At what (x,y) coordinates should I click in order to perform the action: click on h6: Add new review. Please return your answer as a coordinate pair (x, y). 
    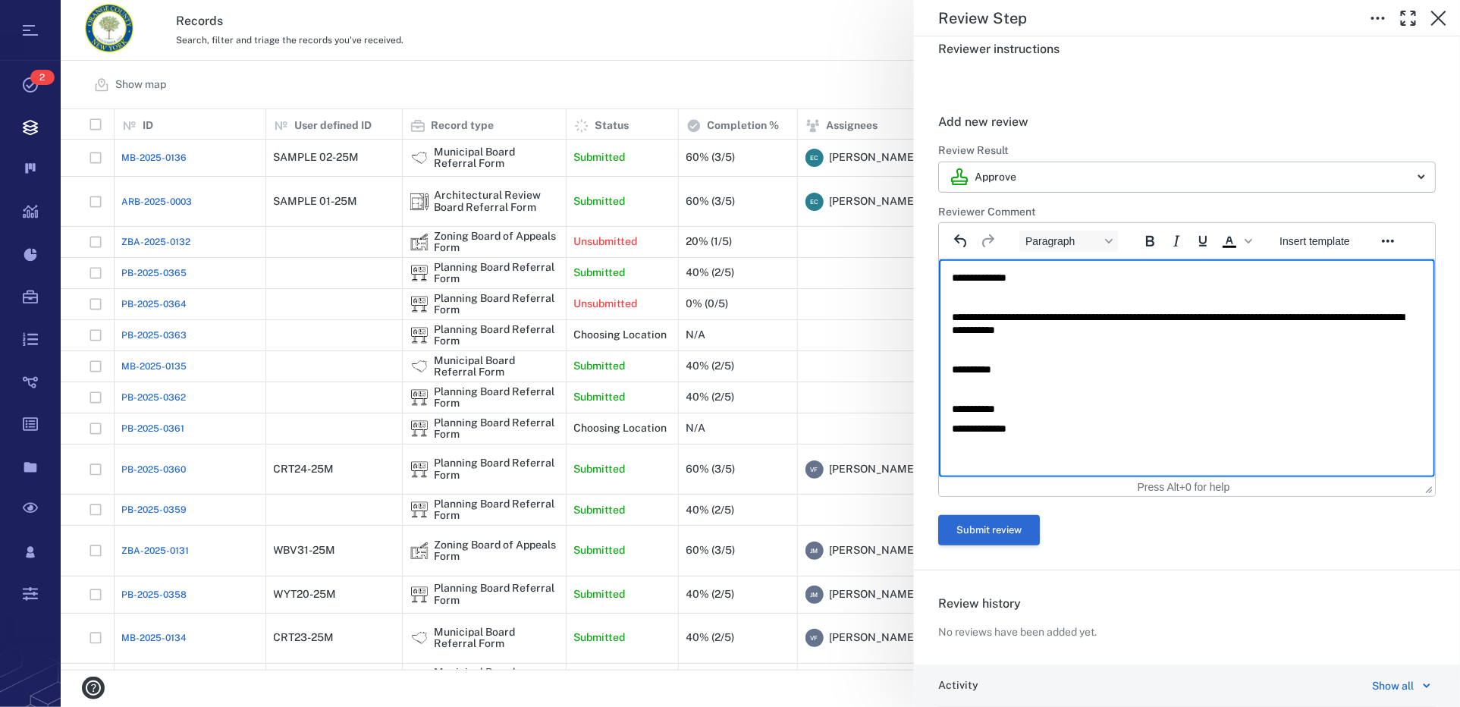
    Looking at the image, I should click on (1187, 122).